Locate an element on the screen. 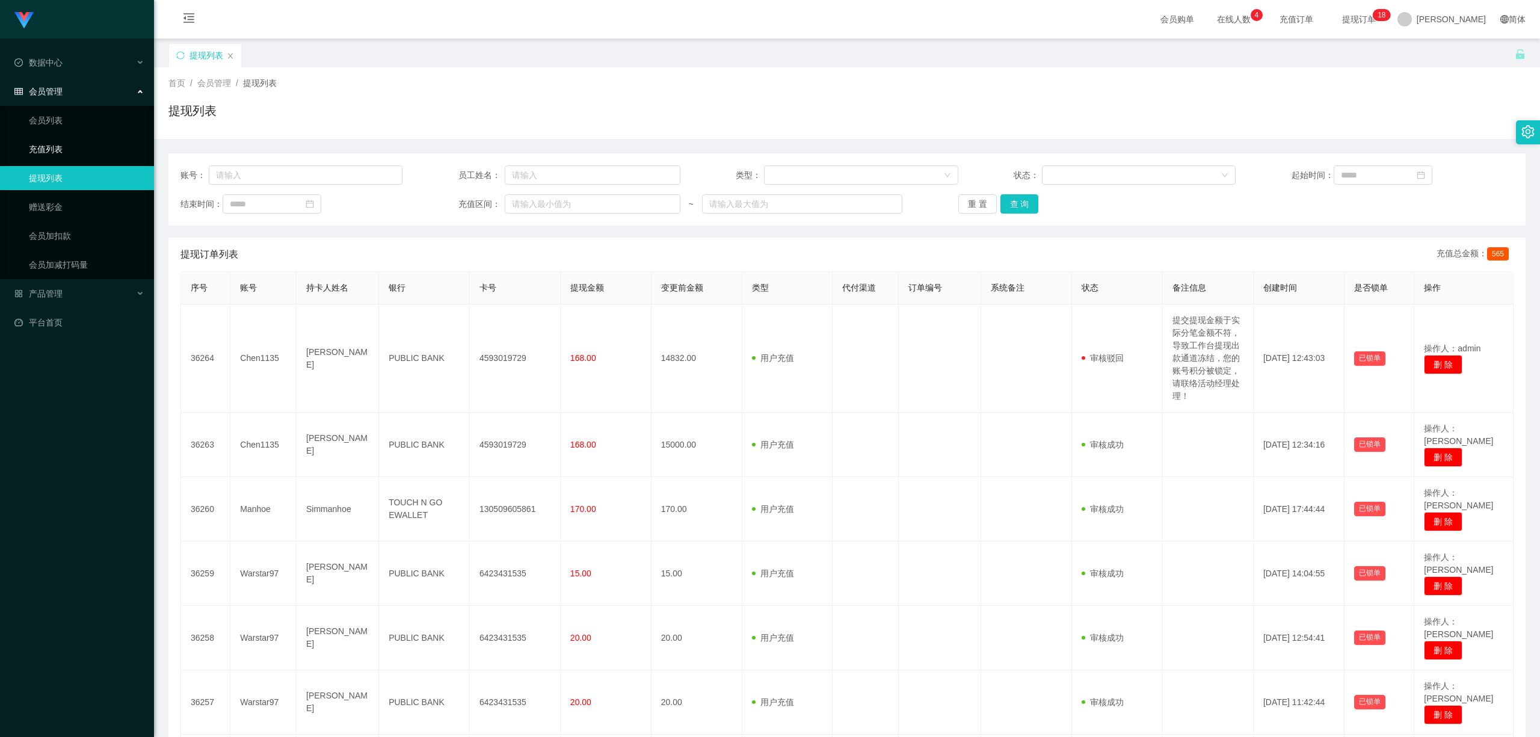  i: 图标: table is located at coordinates (19, 91).